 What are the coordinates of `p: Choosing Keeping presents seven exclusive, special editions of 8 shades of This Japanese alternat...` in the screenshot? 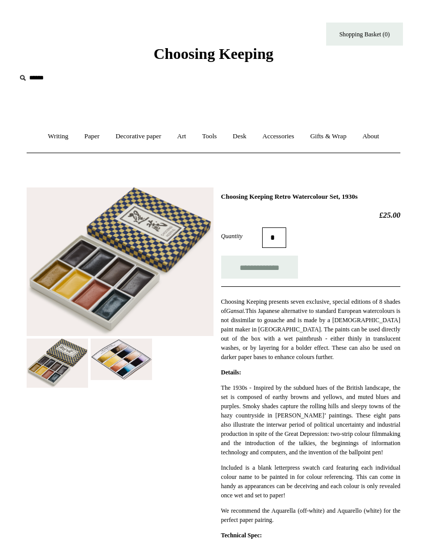 It's located at (311, 329).